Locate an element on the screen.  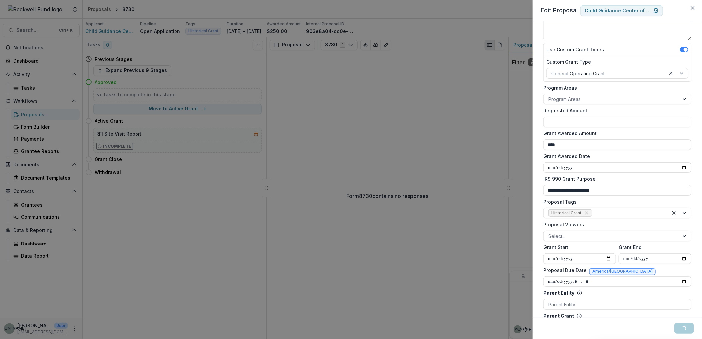
p: Parent Entity is located at coordinates (559, 293).